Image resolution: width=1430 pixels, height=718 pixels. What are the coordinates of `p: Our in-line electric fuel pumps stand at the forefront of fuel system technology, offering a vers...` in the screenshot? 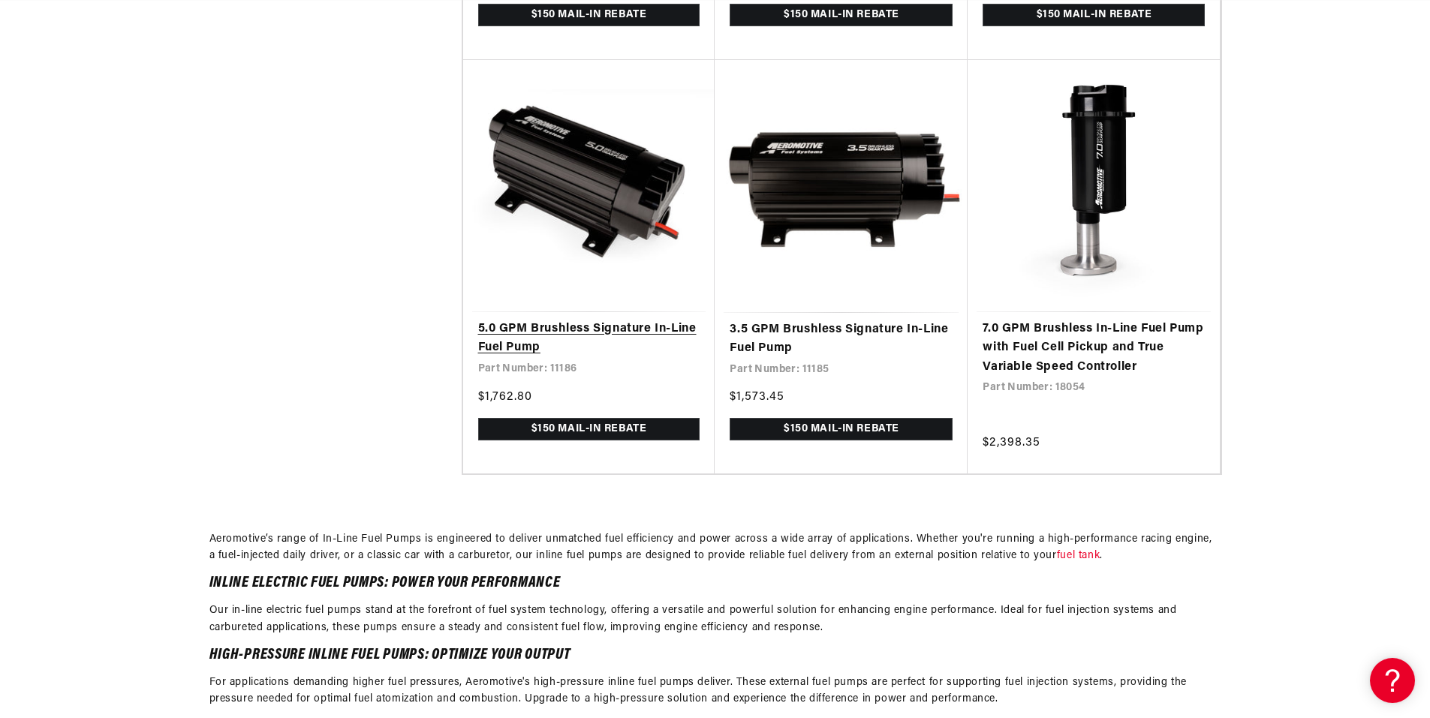 It's located at (715, 619).